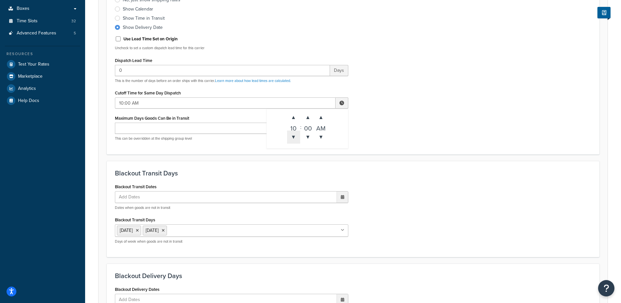 The height and width of the screenshot is (303, 621). What do you see at coordinates (232, 241) in the screenshot?
I see `p: Days of week when goods are not in transit` at bounding box center [232, 241].